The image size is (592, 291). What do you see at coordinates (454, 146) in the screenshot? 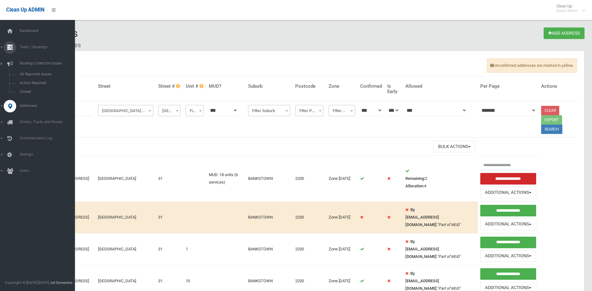
I see `button: Bulk Actions` at bounding box center [454, 146].